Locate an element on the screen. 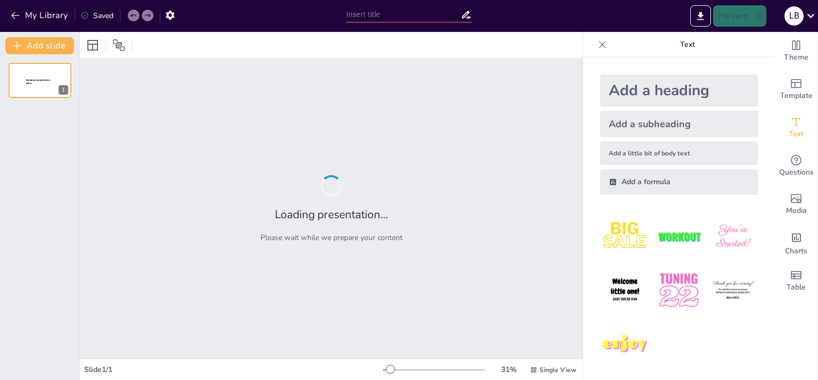 Image resolution: width=818 pixels, height=380 pixels. div: Add a subheading is located at coordinates (679, 124).